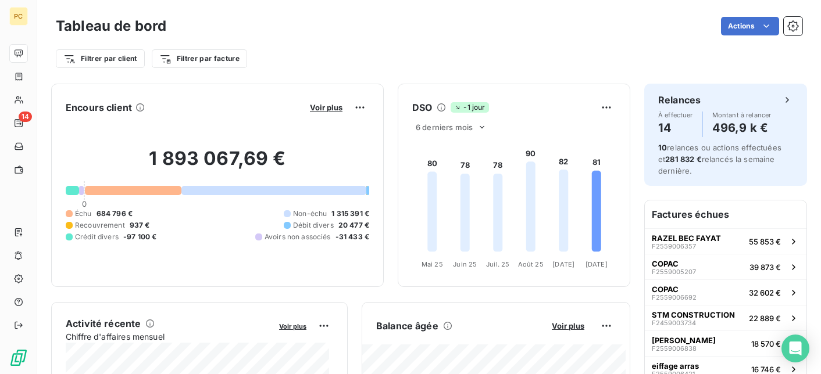 Image resolution: width=821 pixels, height=374 pixels. I want to click on span: 684 796 €, so click(115, 214).